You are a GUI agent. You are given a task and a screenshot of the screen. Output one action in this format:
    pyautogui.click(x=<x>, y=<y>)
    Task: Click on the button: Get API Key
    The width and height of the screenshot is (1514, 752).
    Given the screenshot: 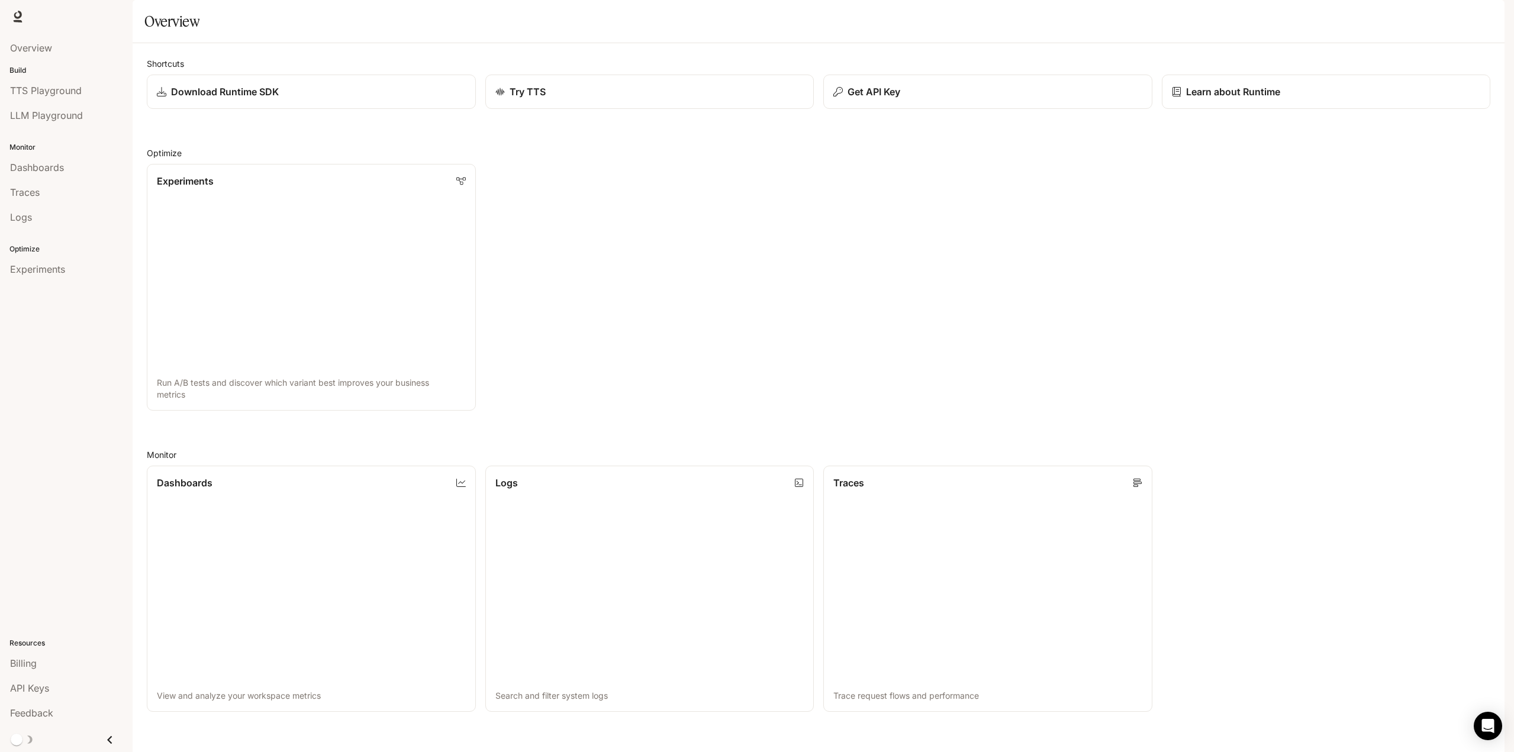 What is the action you would take?
    pyautogui.click(x=988, y=92)
    